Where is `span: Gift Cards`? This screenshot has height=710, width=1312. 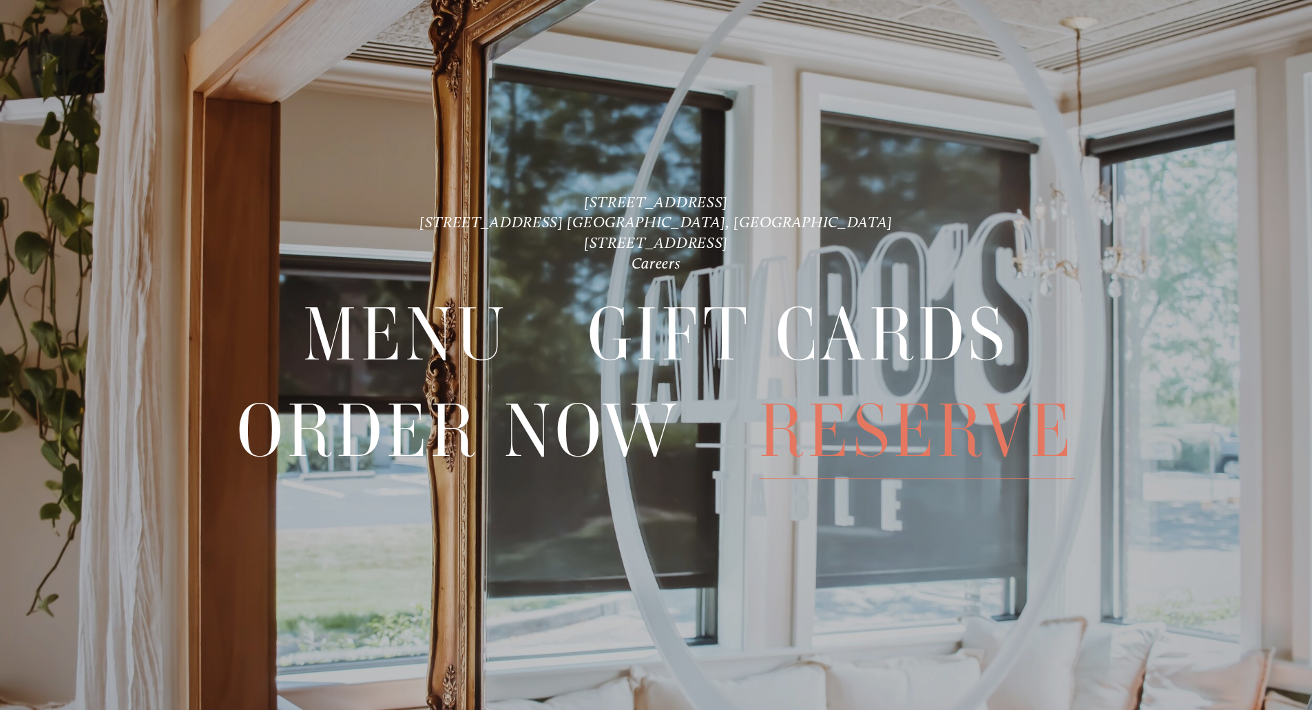 span: Gift Cards is located at coordinates (798, 335).